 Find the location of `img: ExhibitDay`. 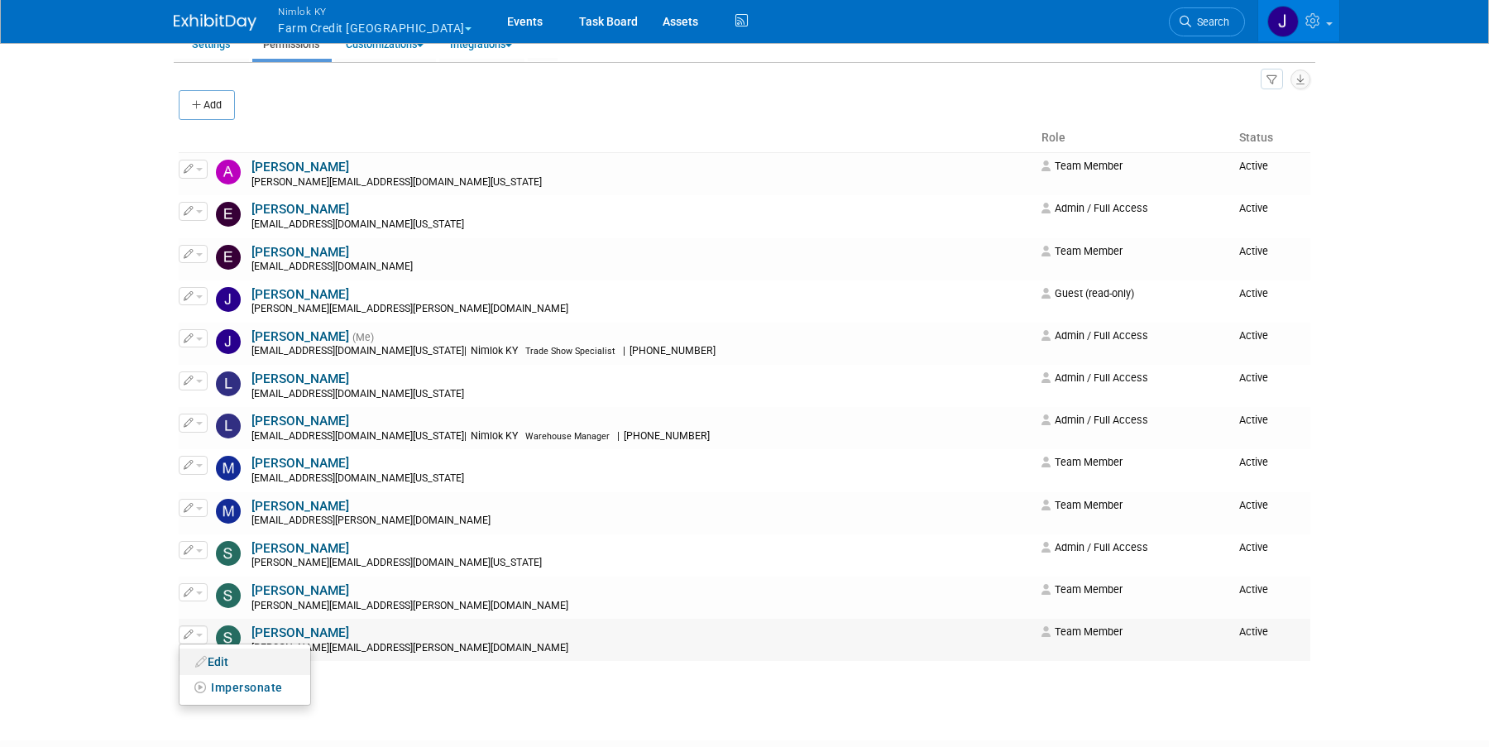

img: ExhibitDay is located at coordinates (215, 22).